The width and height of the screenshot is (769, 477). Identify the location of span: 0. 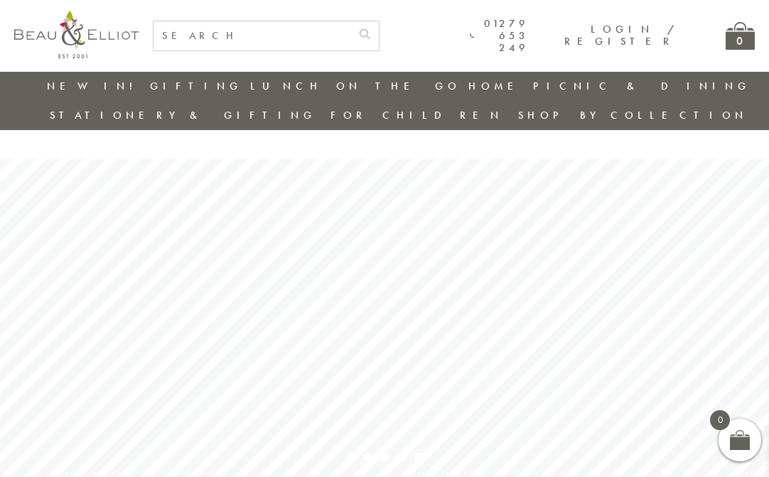
(720, 420).